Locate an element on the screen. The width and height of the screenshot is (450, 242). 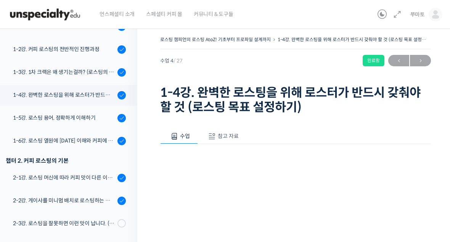
span: 설정 is located at coordinates (122, 193).